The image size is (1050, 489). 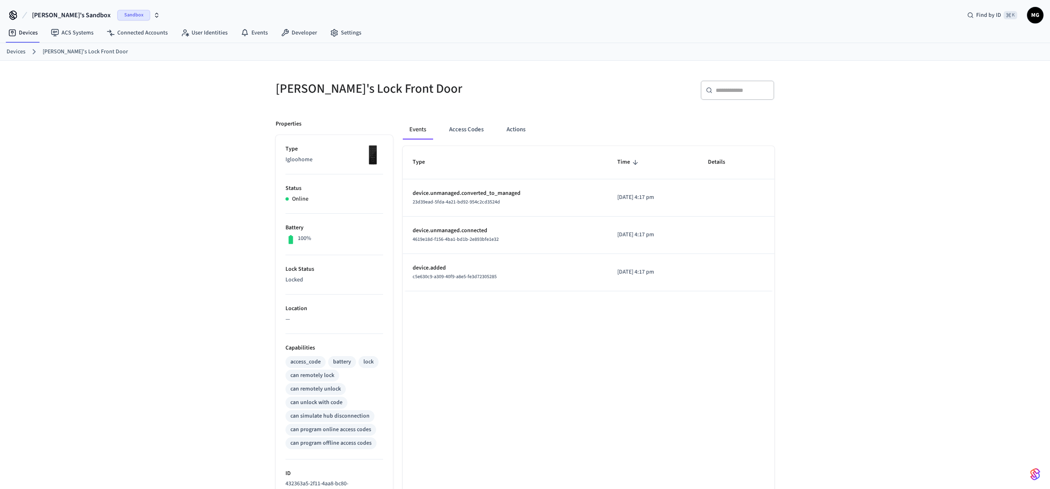 What do you see at coordinates (288, 124) in the screenshot?
I see `p: Properties` at bounding box center [288, 124].